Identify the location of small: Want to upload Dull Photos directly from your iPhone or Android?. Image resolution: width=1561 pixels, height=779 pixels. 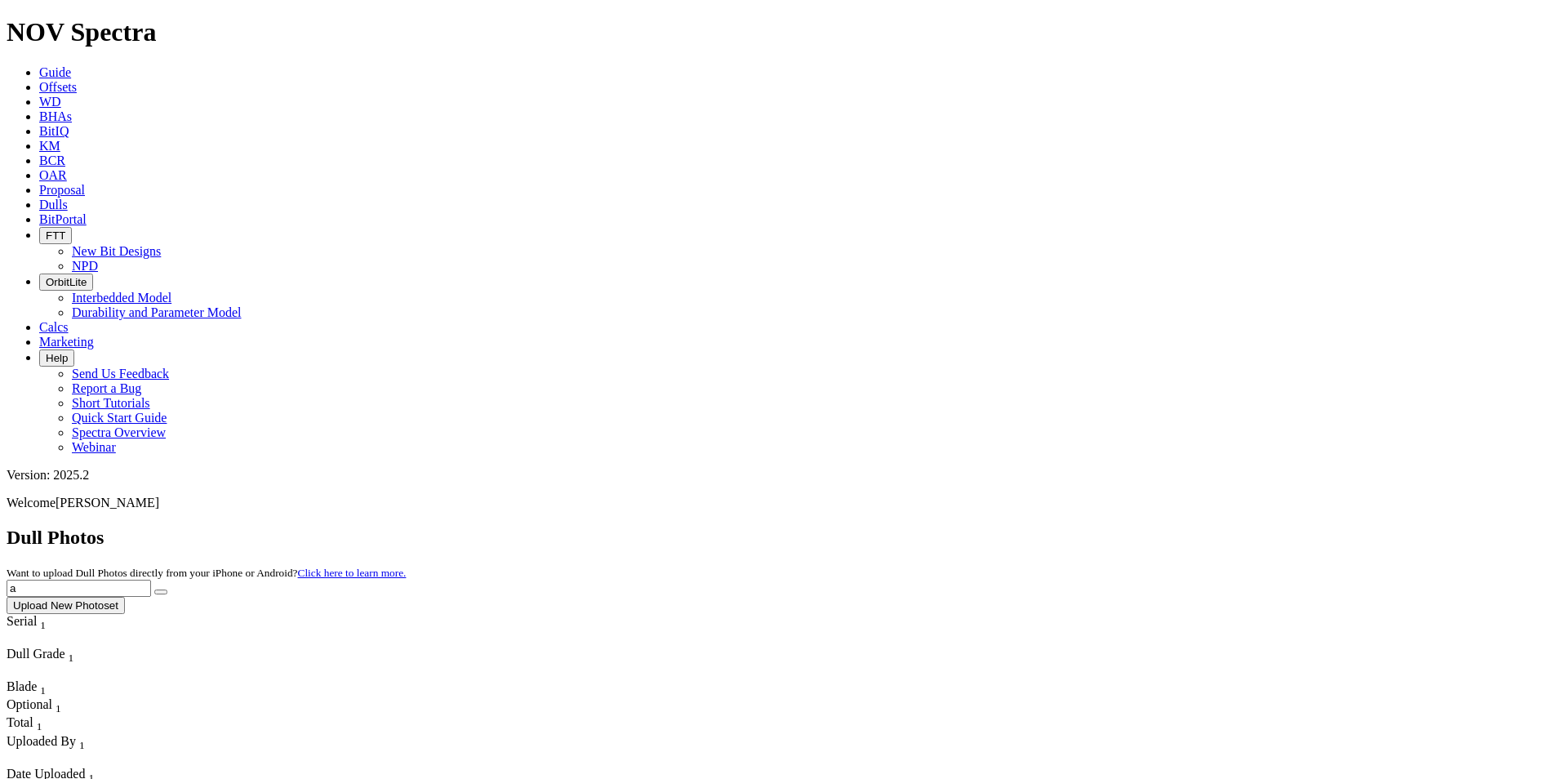
(206, 572).